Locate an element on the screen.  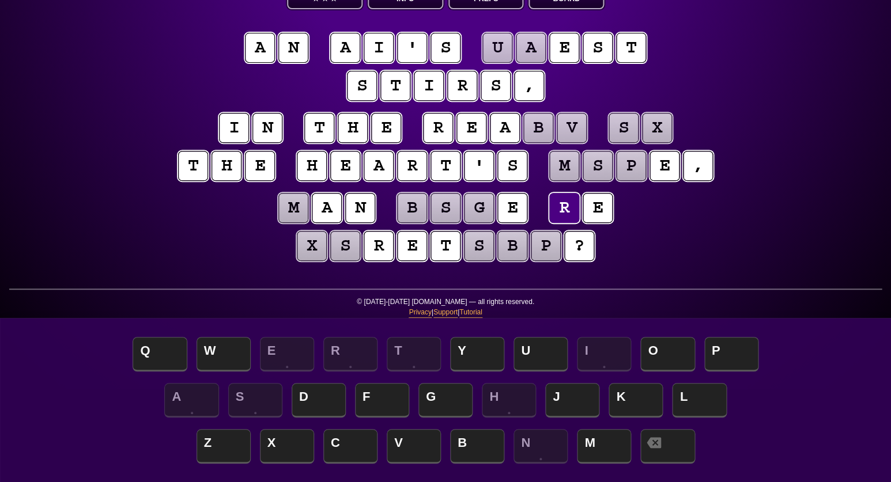
span: R is located at coordinates (350, 354).